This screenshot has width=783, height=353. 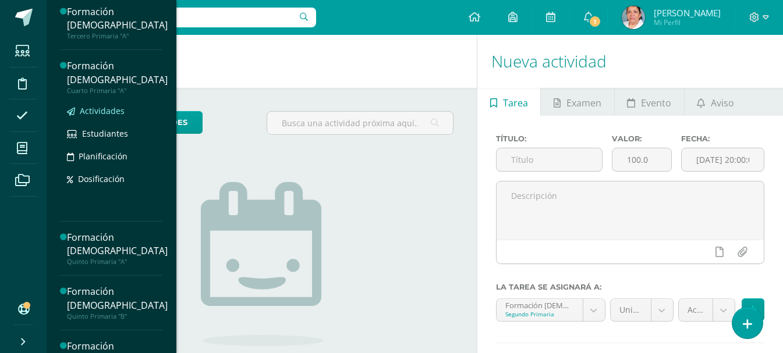 What do you see at coordinates (103, 156) in the screenshot?
I see `span: Planificación` at bounding box center [103, 156].